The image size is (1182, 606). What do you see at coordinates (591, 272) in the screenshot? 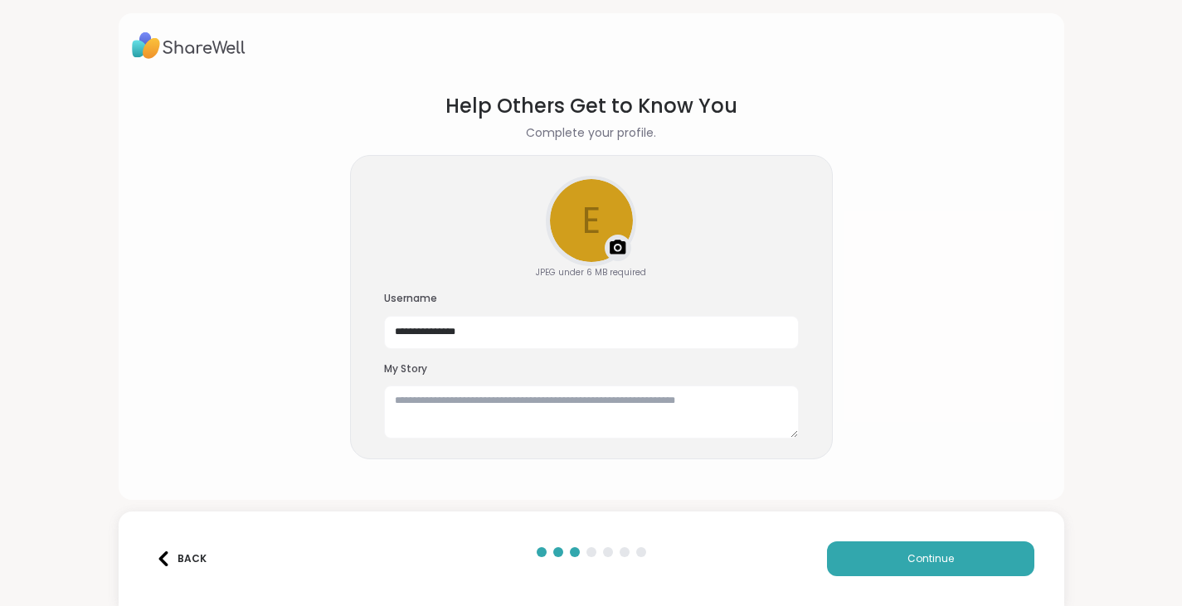
I see `div: JPEG under 6 MB required` at bounding box center [591, 272].